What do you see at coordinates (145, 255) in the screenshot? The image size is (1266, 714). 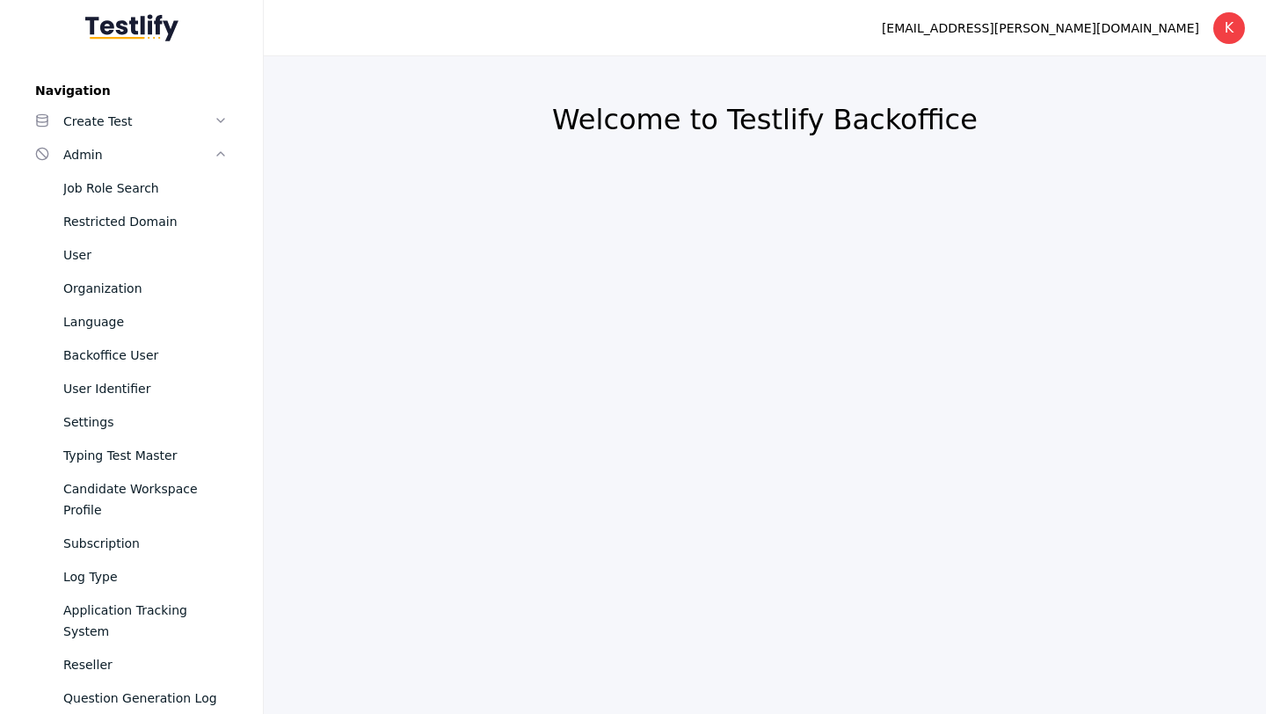 I see `div: User` at bounding box center [145, 255].